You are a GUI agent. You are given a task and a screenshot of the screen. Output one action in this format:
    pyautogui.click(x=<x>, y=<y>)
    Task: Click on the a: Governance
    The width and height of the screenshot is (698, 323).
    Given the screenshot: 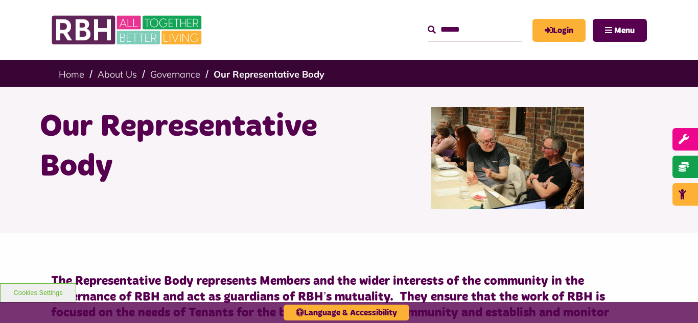 What is the action you would take?
    pyautogui.click(x=175, y=74)
    